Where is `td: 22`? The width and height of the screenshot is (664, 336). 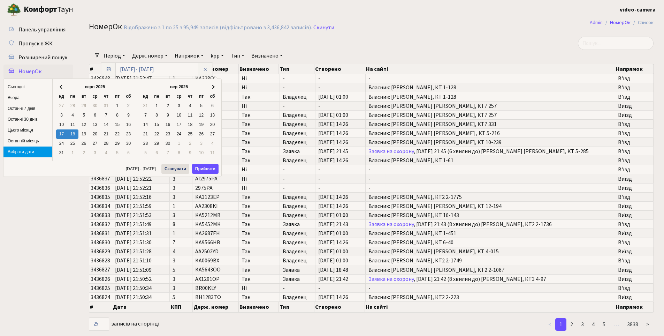 td: 22 is located at coordinates (157, 134).